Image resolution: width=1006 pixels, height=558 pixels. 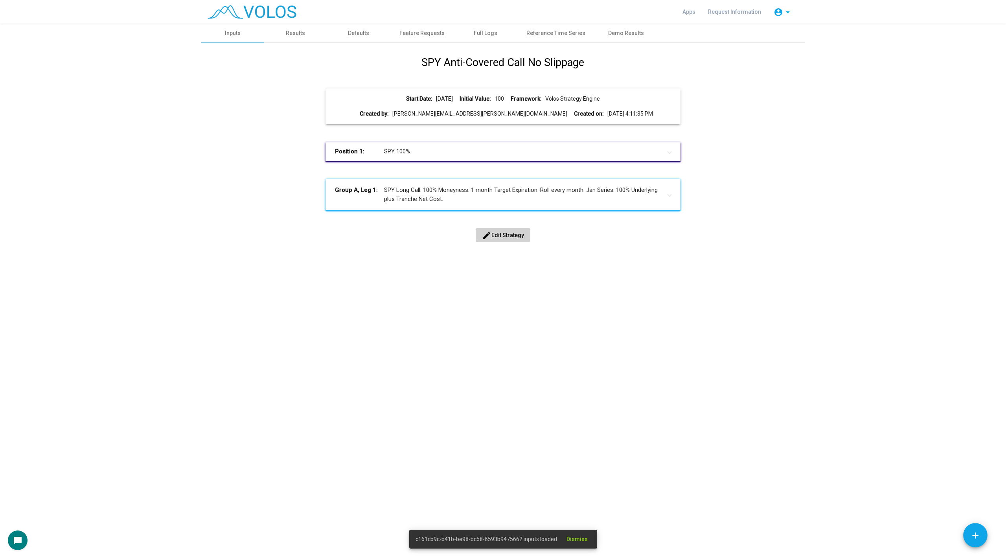 I want to click on mat-panel-title: SPY Long Call. 100% Moneyness. 1 month Target Expiration. Roll every month. Jan Series. 100% Unde..., so click(x=498, y=194).